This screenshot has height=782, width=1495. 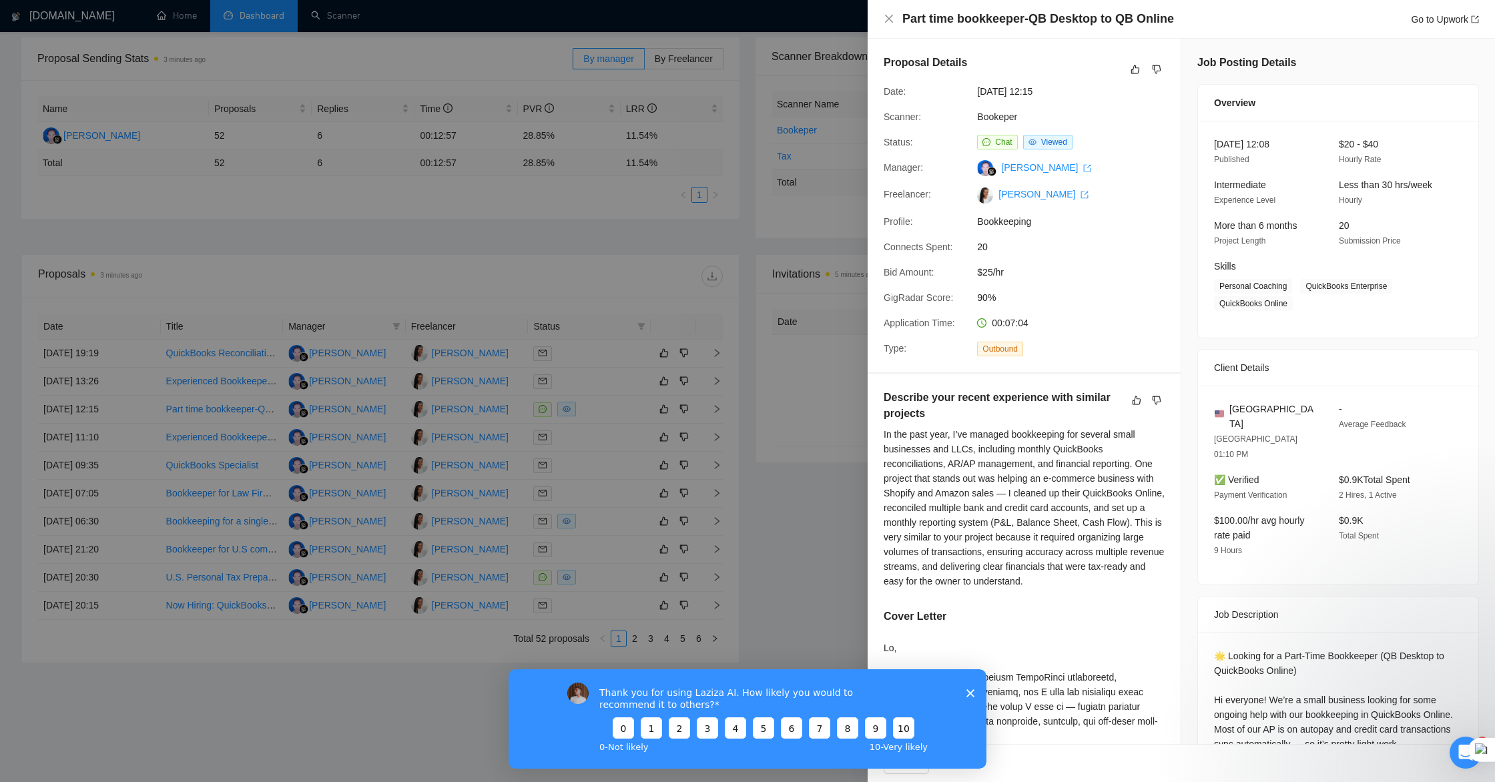 What do you see at coordinates (283, 59) in the screenshot?
I see `button: 6` at bounding box center [283, 59].